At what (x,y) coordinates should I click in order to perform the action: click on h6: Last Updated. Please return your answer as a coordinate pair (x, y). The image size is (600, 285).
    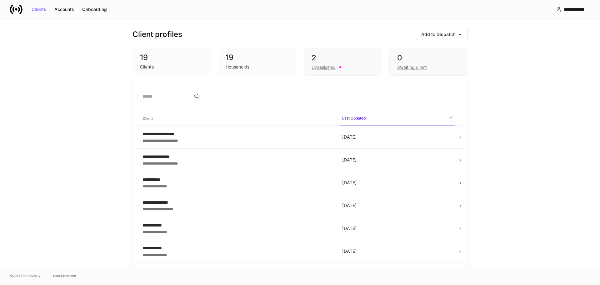
    Looking at the image, I should click on (354, 118).